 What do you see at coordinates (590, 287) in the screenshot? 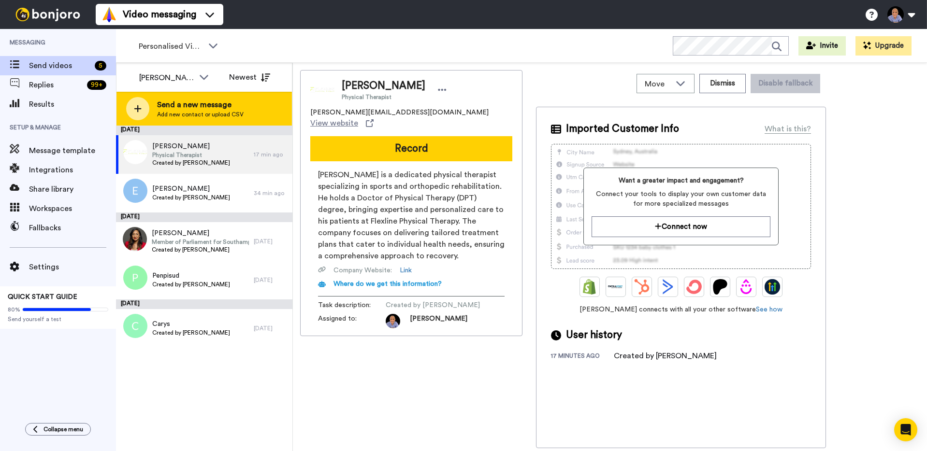
I see `img: Shopify` at bounding box center [590, 287].